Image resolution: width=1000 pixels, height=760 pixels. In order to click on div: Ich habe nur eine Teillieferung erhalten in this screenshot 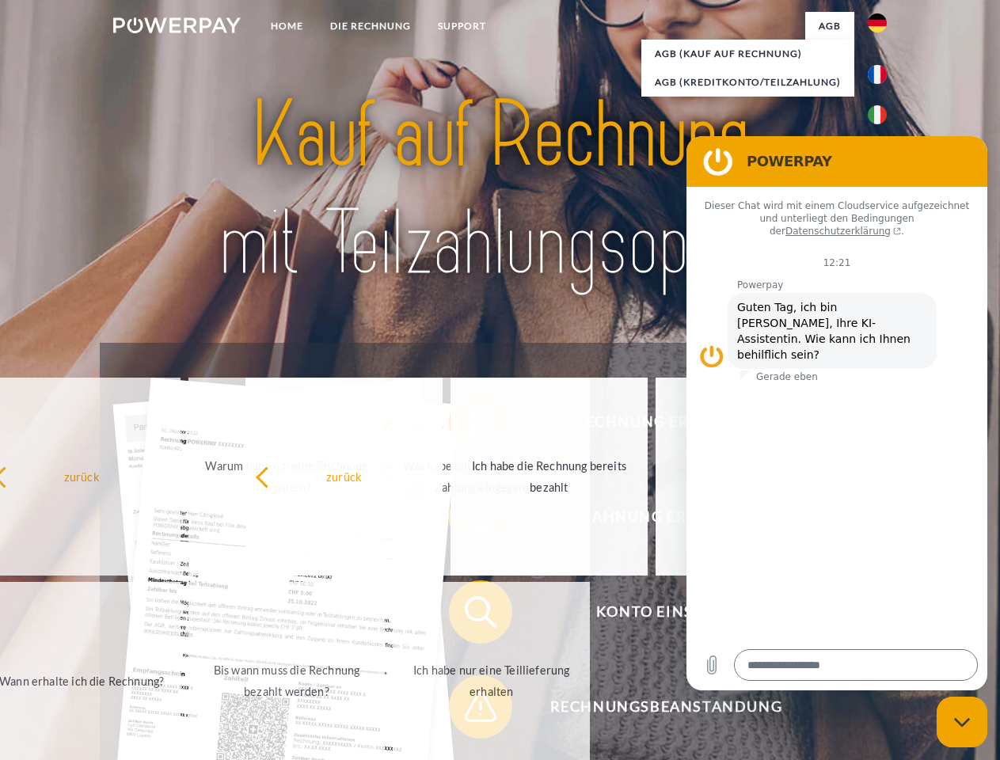, I will do `click(491, 681)`.